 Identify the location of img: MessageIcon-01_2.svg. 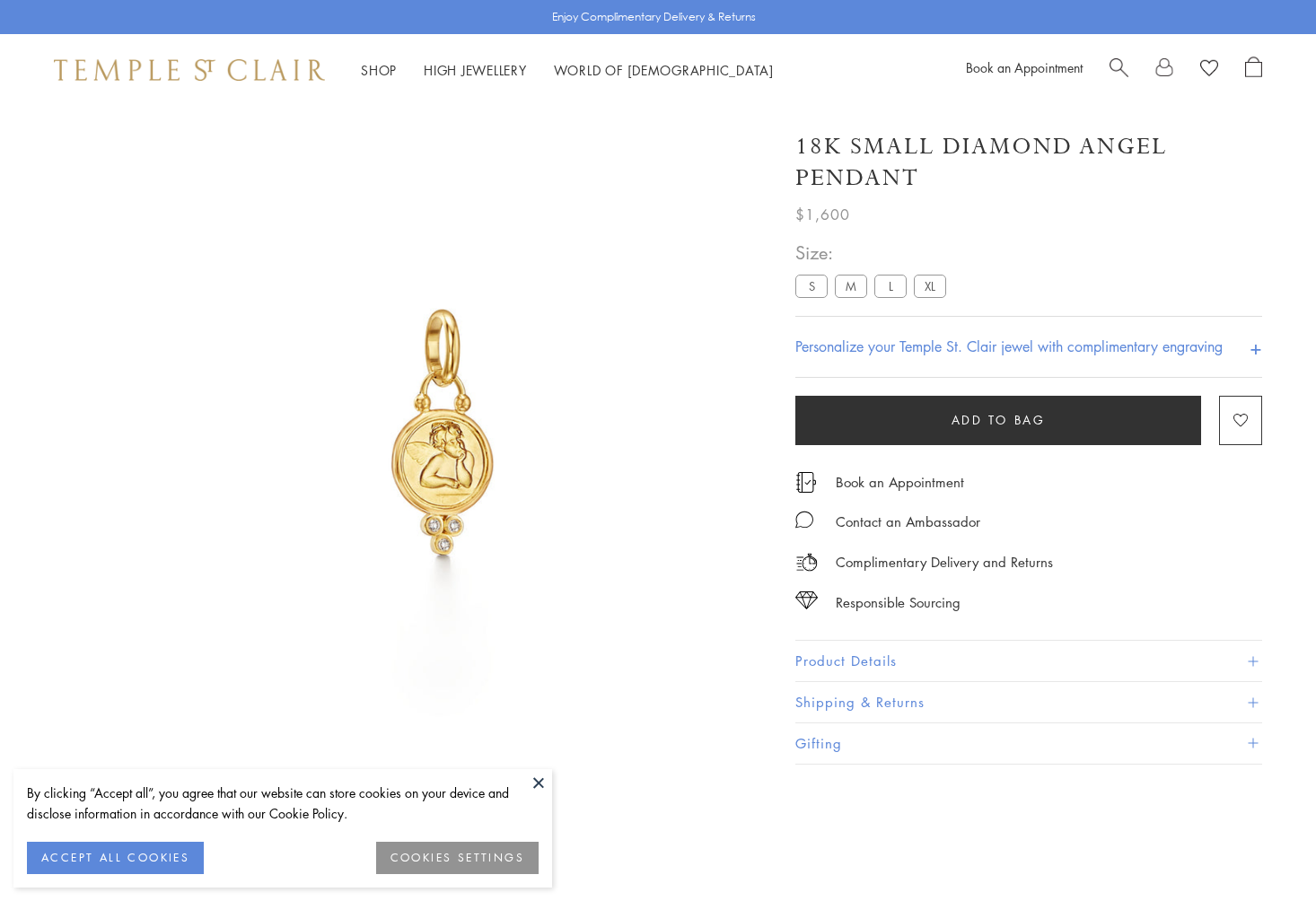
(804, 519).